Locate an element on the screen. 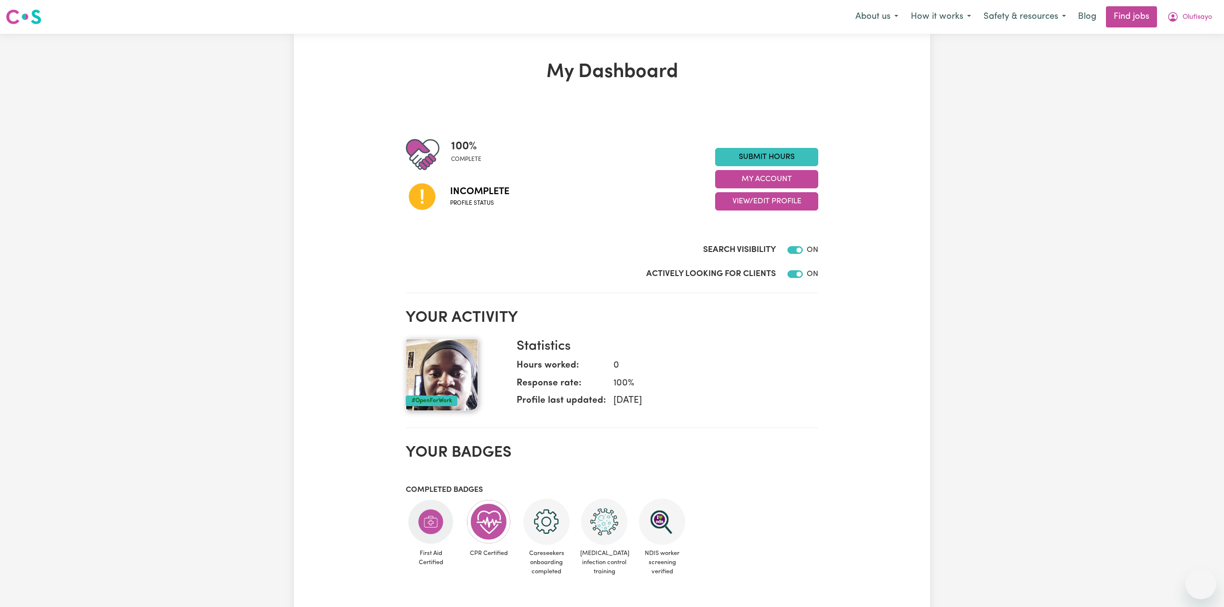  img: Care and support worker has completed First Aid Certification is located at coordinates (431, 522).